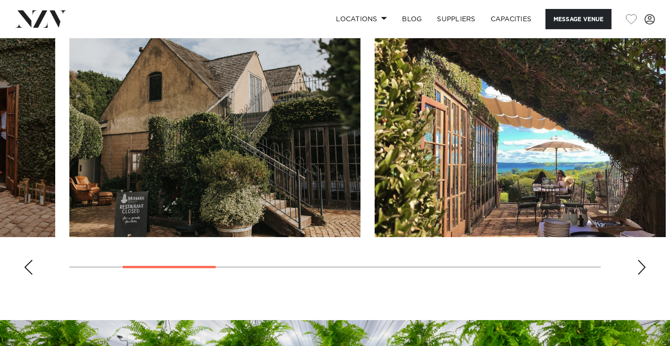 This screenshot has height=346, width=670. What do you see at coordinates (361, 19) in the screenshot?
I see `a: Locations` at bounding box center [361, 19].